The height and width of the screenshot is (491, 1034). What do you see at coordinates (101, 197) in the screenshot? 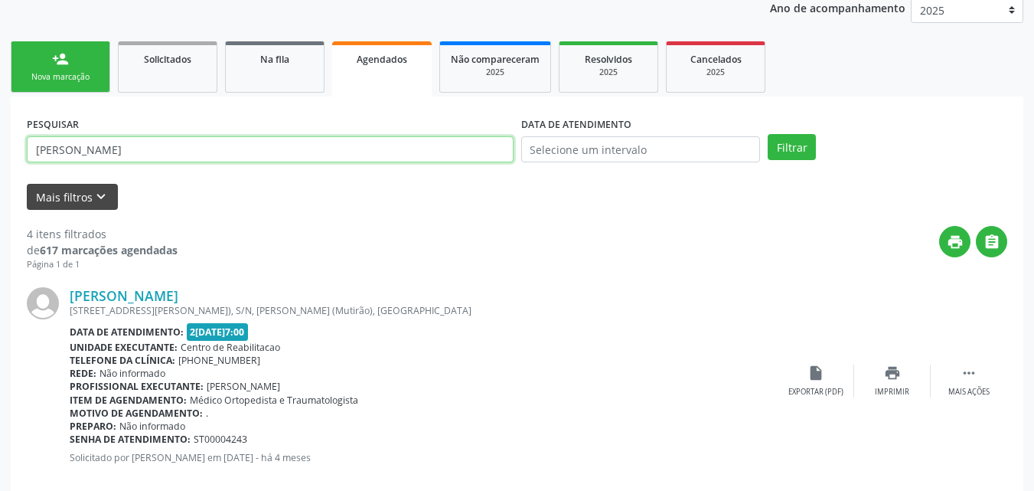
I see `i: keyboard_arrow_down` at bounding box center [101, 197].